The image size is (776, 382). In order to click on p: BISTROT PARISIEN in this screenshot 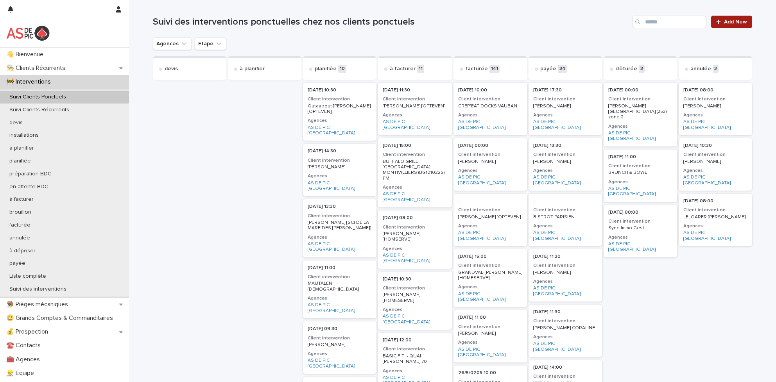, I will do `click(565, 217)`.